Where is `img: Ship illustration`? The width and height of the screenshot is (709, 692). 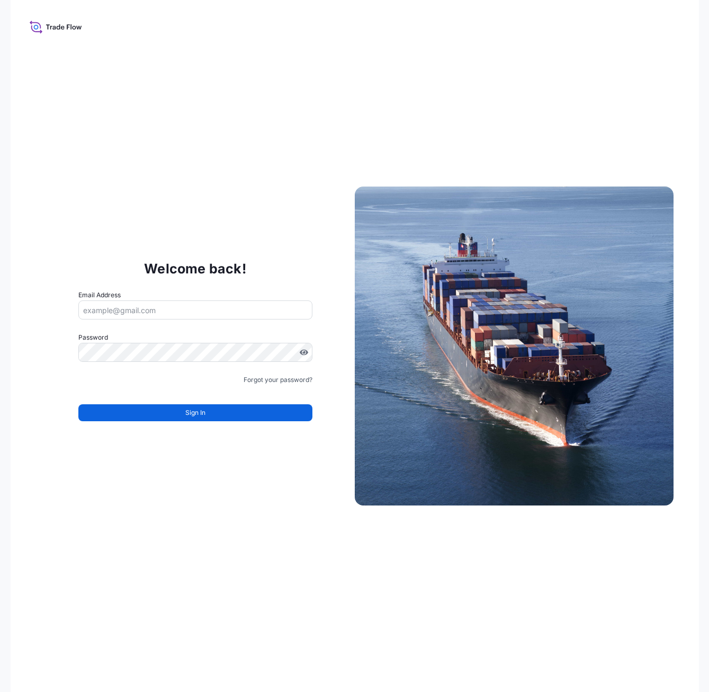 img: Ship illustration is located at coordinates (514, 346).